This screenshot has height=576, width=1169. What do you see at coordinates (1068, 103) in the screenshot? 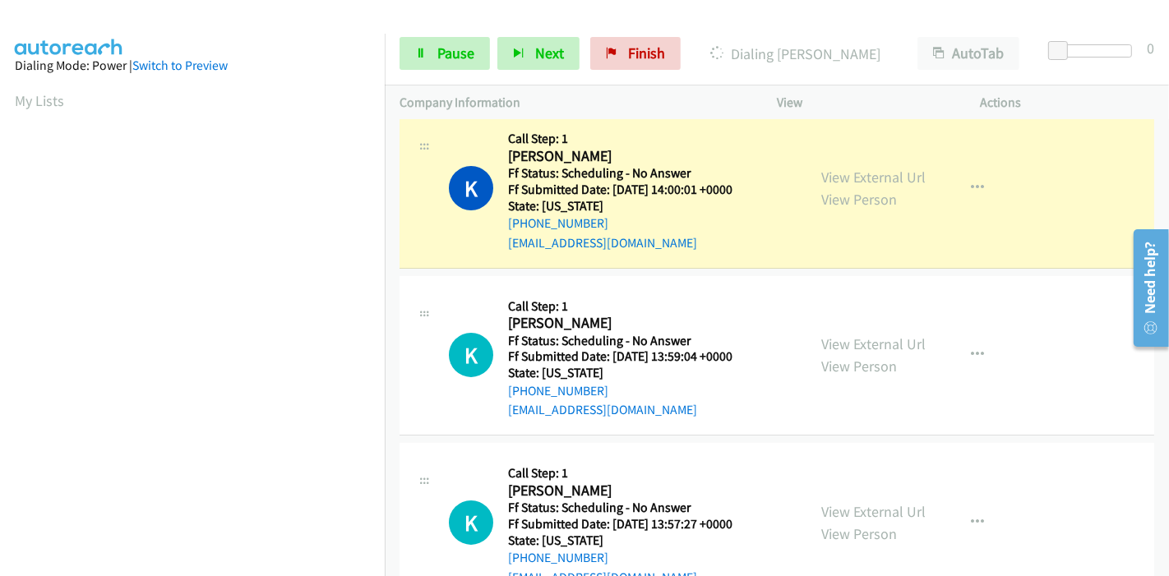
I see `p: Actions` at bounding box center [1068, 103].